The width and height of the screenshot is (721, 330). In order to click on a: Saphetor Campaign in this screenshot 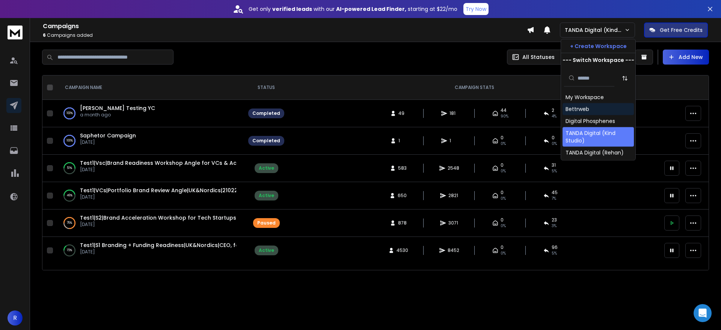, I will do `click(108, 136)`.